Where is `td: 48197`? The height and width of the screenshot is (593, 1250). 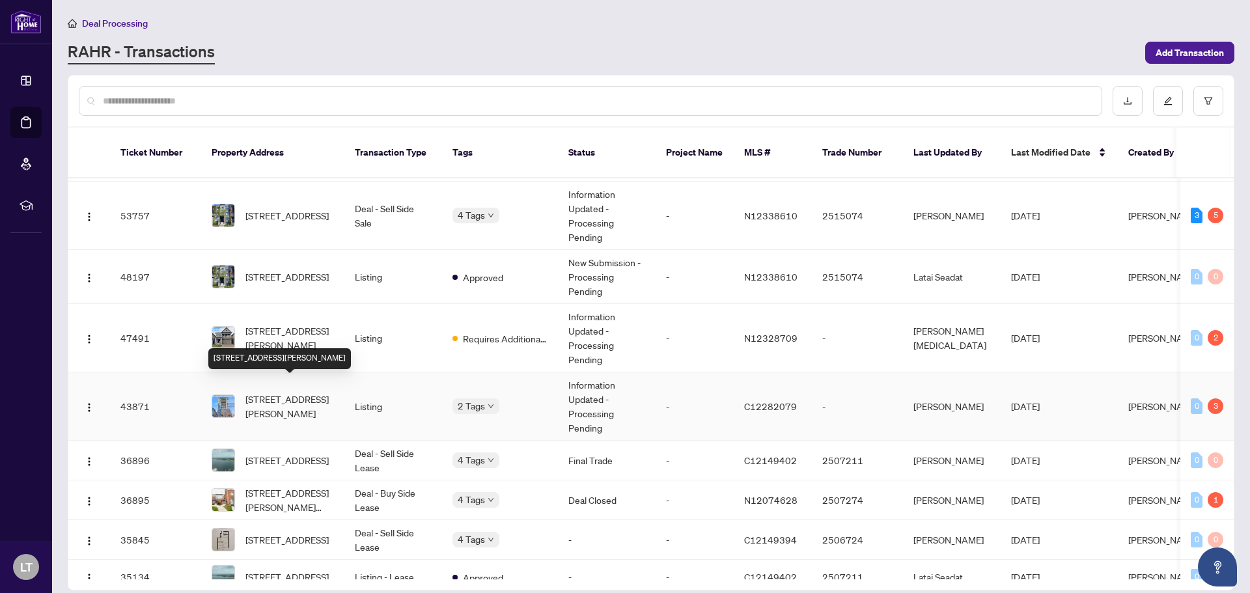
td: 48197 is located at coordinates (156, 277).